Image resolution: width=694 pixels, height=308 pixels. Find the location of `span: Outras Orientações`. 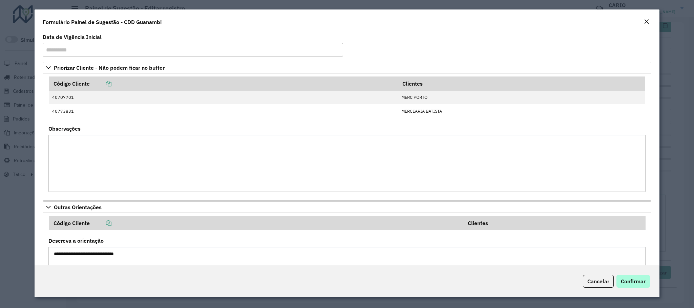

span: Outras Orientações is located at coordinates (78, 207).